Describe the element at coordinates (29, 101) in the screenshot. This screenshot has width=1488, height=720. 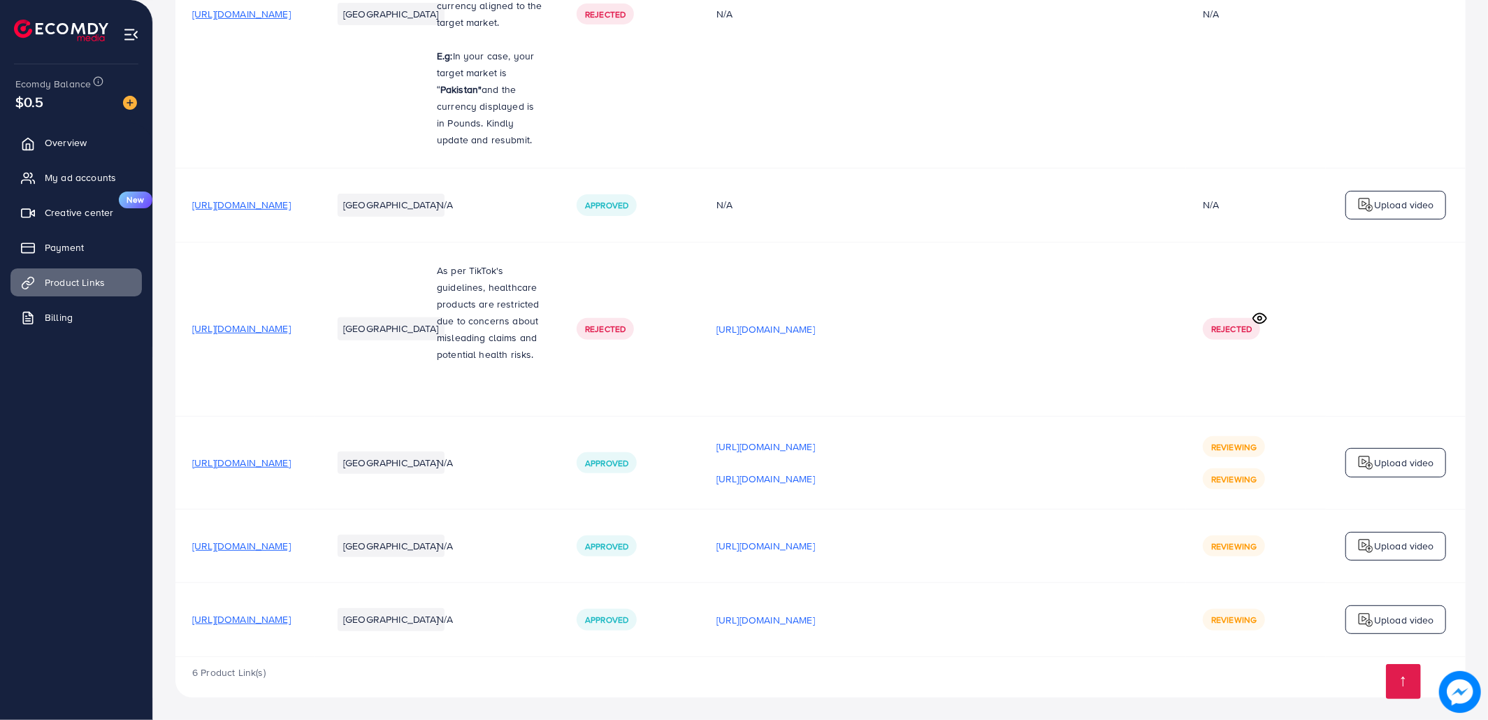
I see `span: $0.5` at that location.